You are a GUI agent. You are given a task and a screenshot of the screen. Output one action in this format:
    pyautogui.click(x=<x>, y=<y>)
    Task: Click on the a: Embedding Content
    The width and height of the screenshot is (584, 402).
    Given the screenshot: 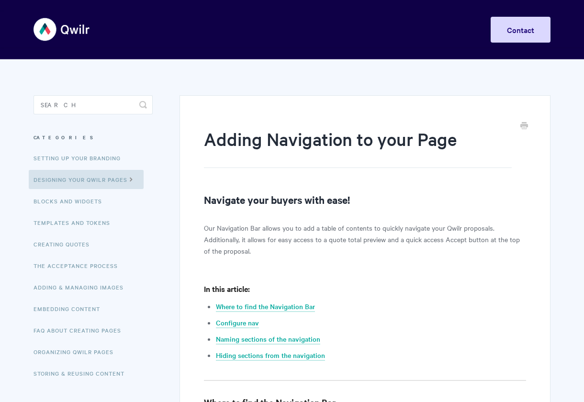 What is the action you would take?
    pyautogui.click(x=70, y=309)
    